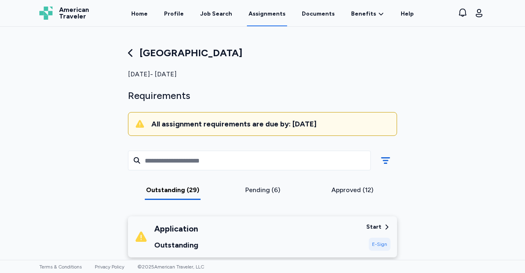 The image size is (525, 273). What do you see at coordinates (368, 14) in the screenshot?
I see `a: Benefits` at bounding box center [368, 14].